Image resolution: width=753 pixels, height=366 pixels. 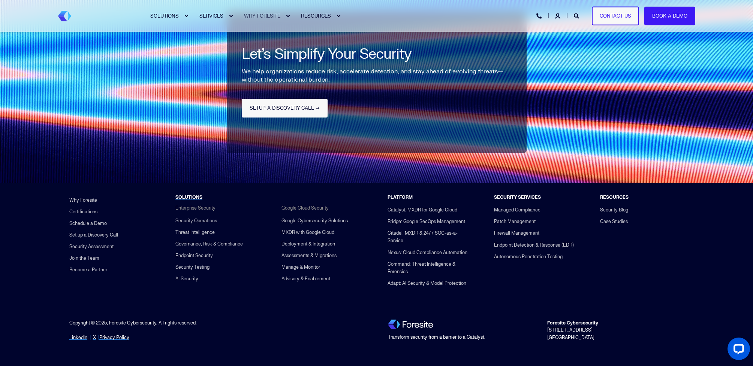 I want to click on img: Foresite brand mark, a hexagon shape of blues with a directional arrow to the right hand side, so click(x=64, y=16).